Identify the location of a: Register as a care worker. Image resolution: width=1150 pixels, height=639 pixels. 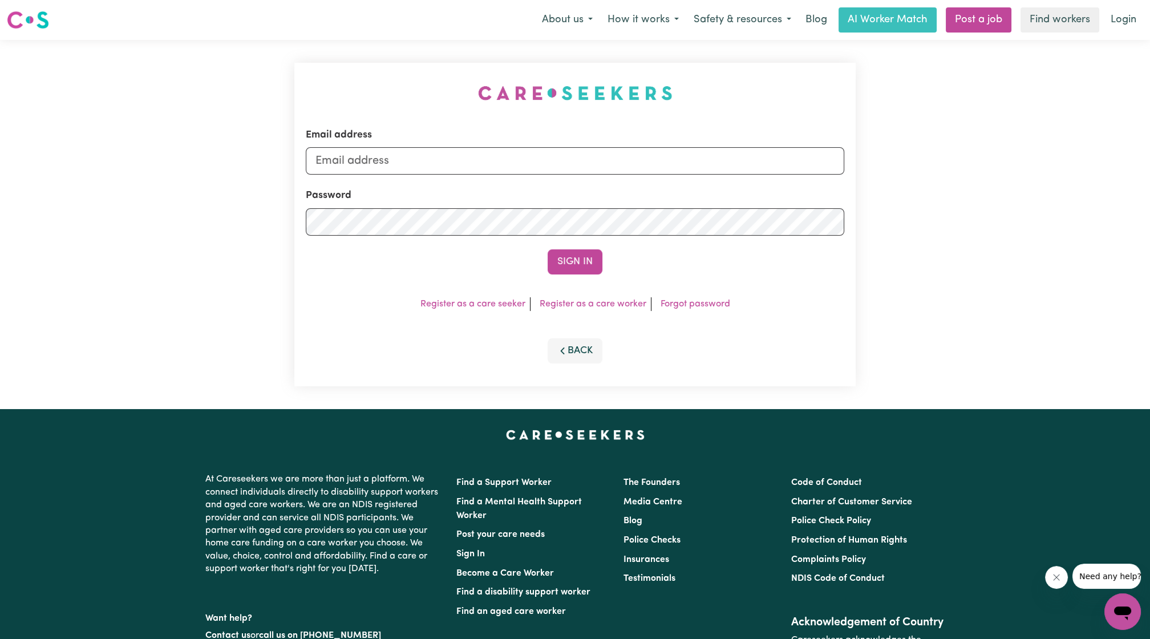
(593, 304).